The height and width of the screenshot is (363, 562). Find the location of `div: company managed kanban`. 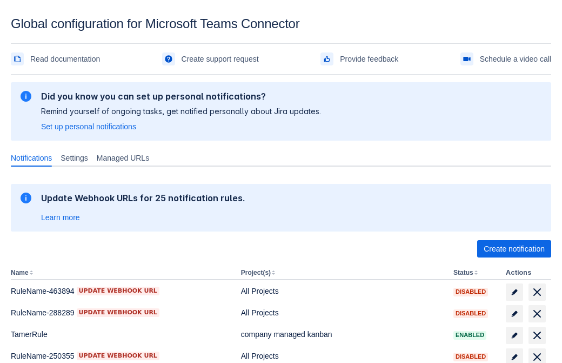

div: company managed kanban is located at coordinates (343, 334).